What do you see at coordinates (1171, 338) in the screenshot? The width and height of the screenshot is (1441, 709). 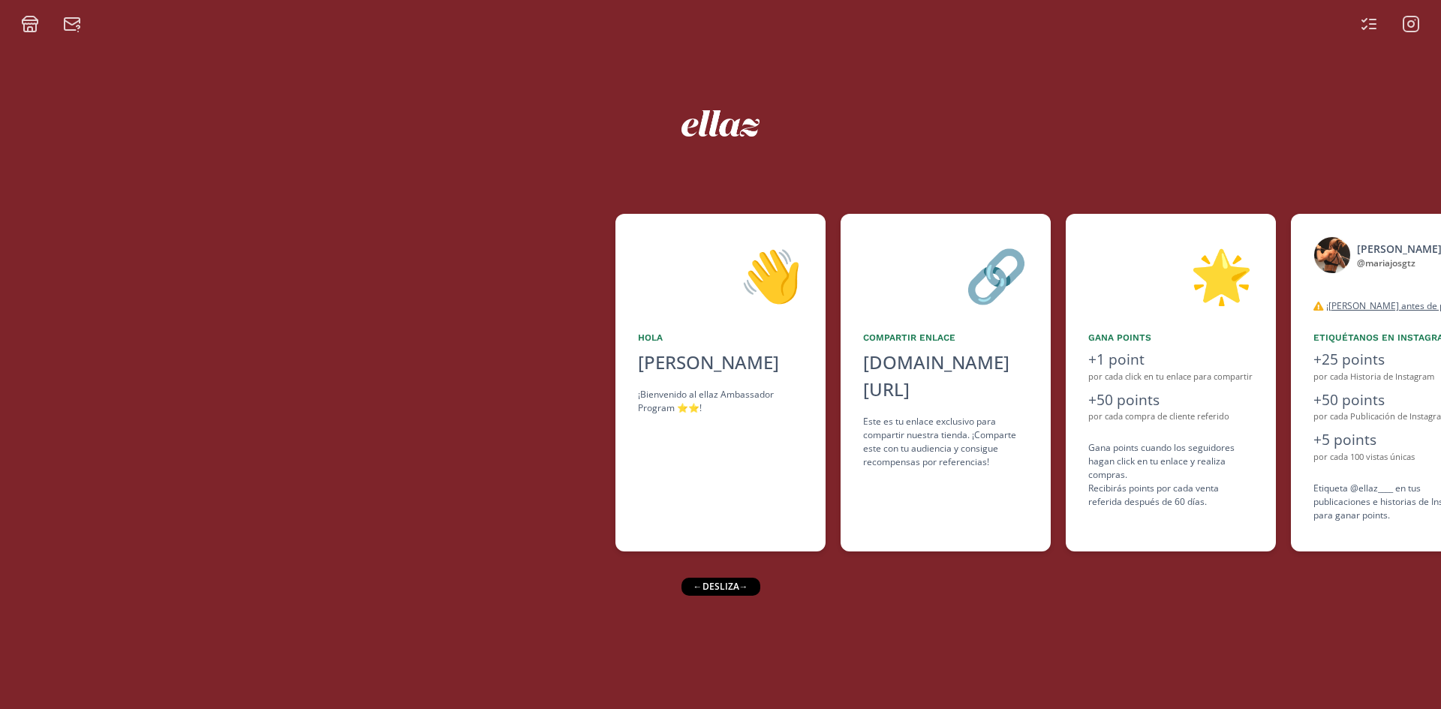 I see `div: Gana points` at bounding box center [1171, 338].